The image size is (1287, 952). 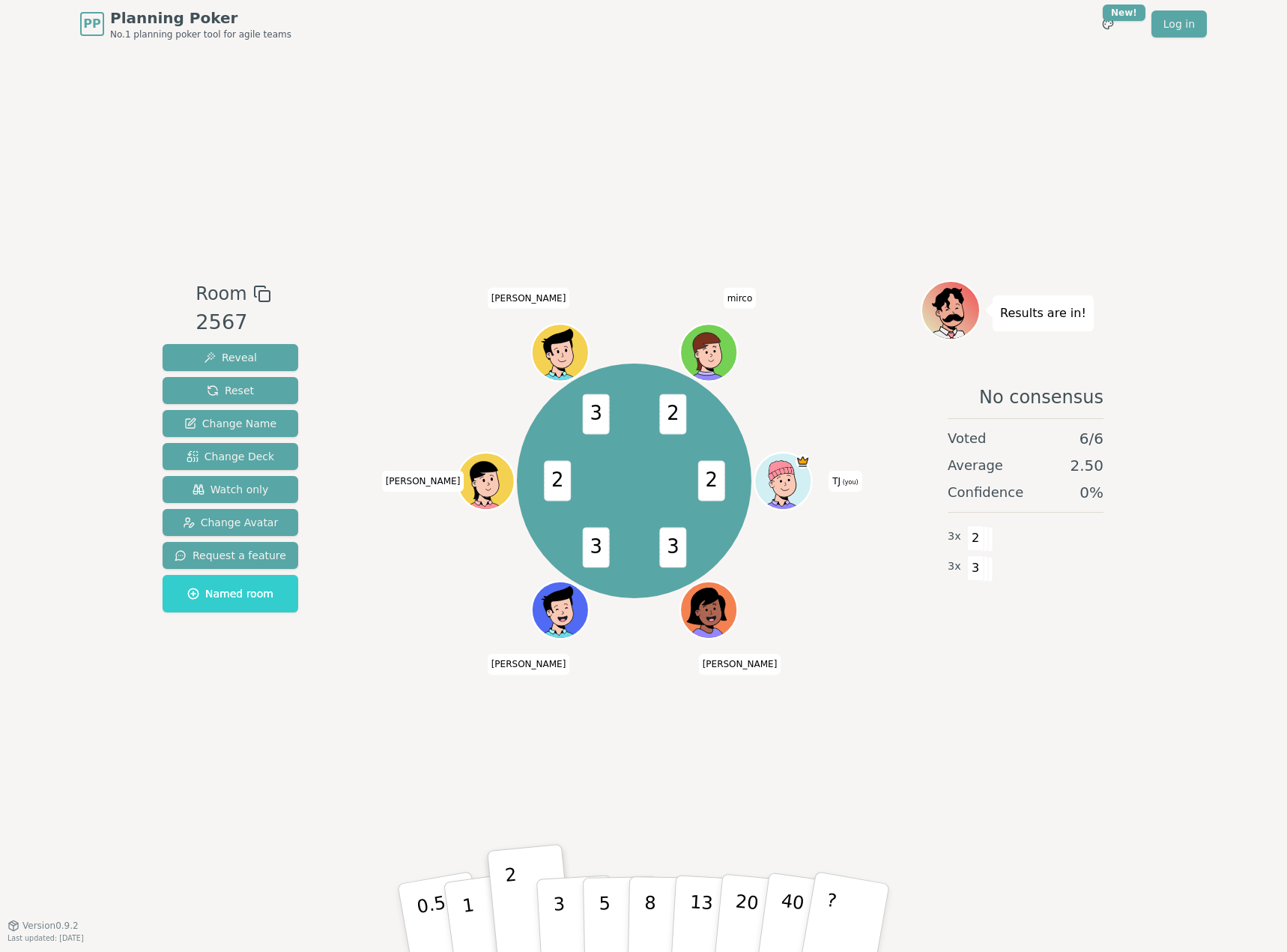 What do you see at coordinates (1042, 397) in the screenshot?
I see `span: No consensus` at bounding box center [1042, 397].